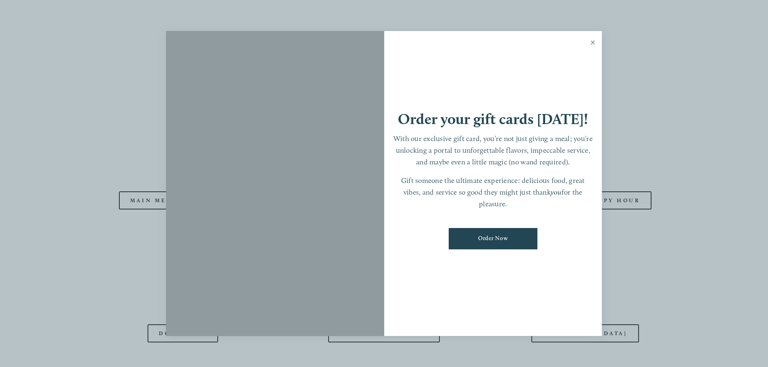  What do you see at coordinates (556, 192) in the screenshot?
I see `em: you` at bounding box center [556, 192].